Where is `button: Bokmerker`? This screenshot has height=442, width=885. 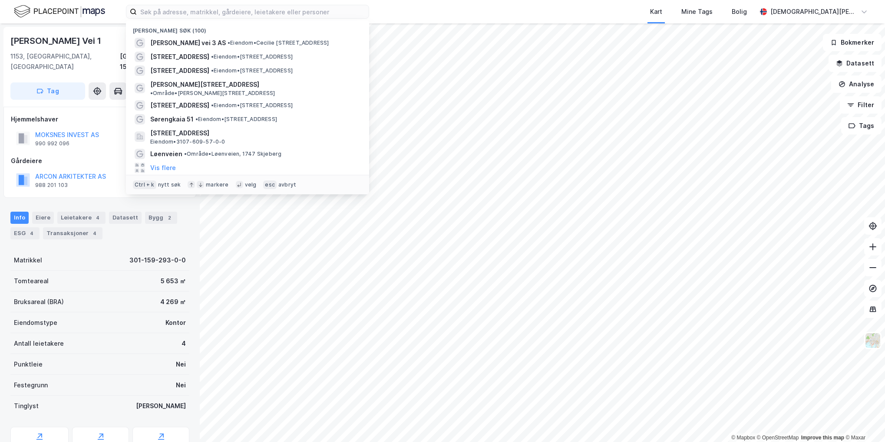 button: Bokmerker is located at coordinates (852, 43).